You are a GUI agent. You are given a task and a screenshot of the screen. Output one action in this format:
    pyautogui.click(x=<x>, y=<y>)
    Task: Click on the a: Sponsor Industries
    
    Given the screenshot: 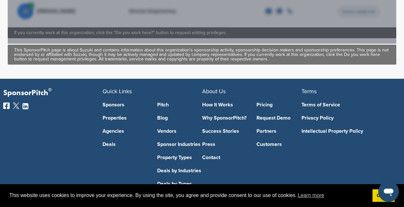 What is the action you would take?
    pyautogui.click(x=180, y=144)
    